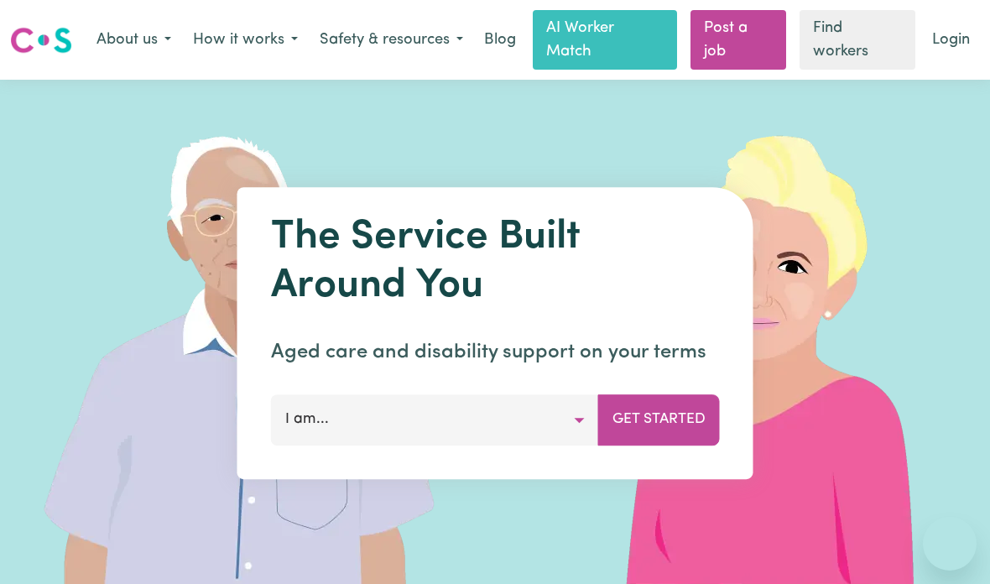 This screenshot has height=584, width=990. Describe the element at coordinates (435, 420) in the screenshot. I see `button: I am...` at that location.